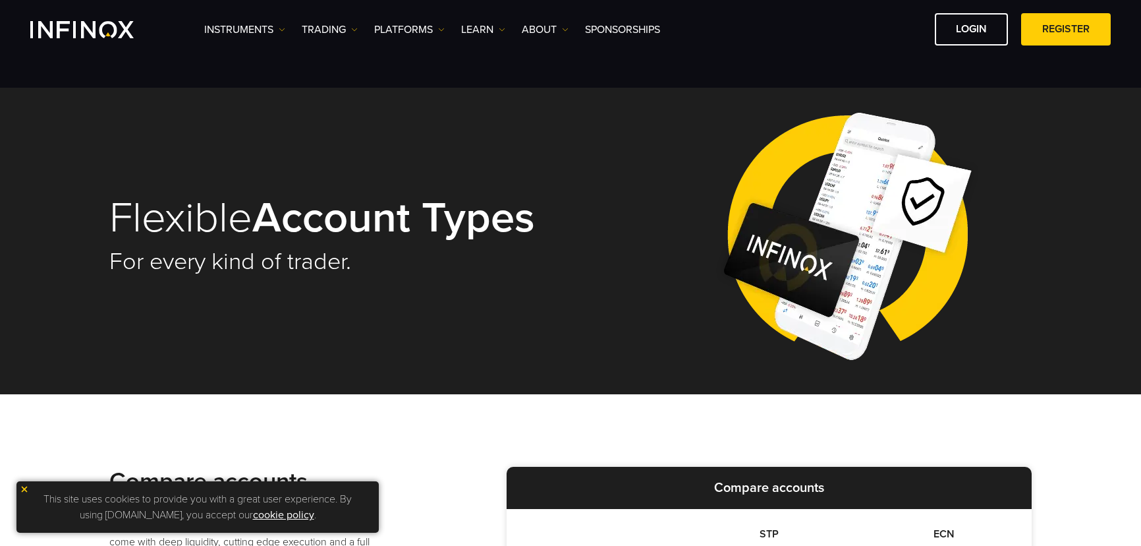 This screenshot has height=546, width=1141. I want to click on a: REGISTER, so click(1066, 29).